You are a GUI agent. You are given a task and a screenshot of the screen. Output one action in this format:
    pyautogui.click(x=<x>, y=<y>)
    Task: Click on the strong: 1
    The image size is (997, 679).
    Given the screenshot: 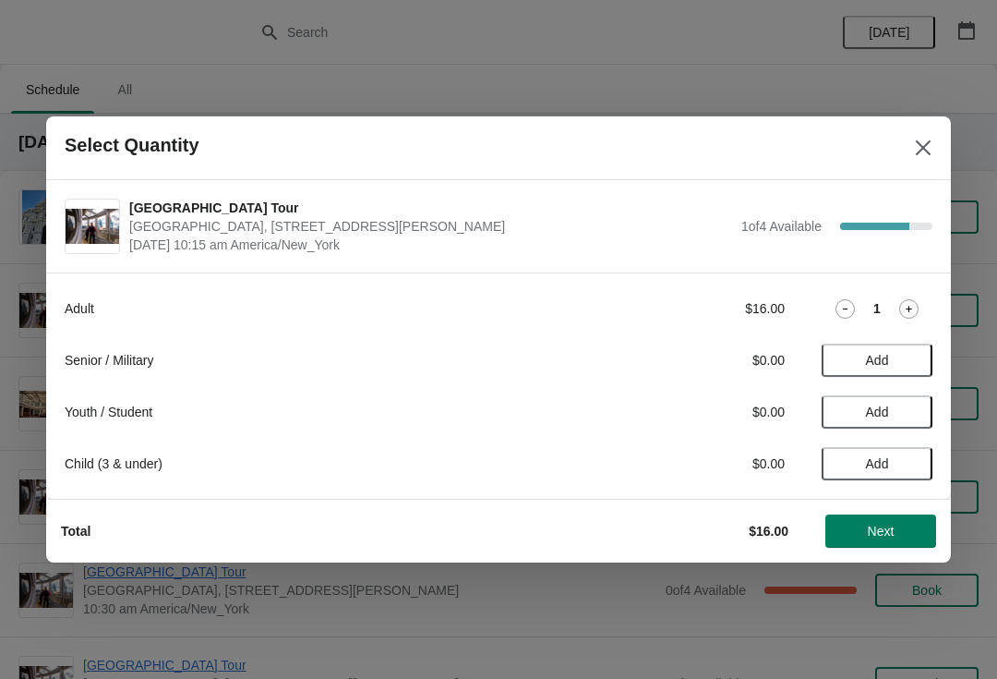 What is the action you would take?
    pyautogui.click(x=877, y=308)
    